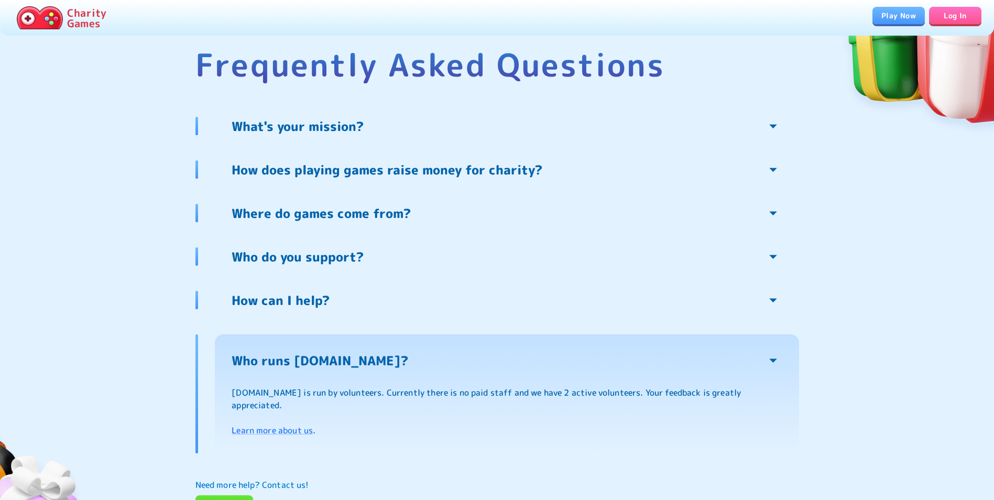 The width and height of the screenshot is (994, 500). Describe the element at coordinates (898, 15) in the screenshot. I see `a: Play Now` at that location.